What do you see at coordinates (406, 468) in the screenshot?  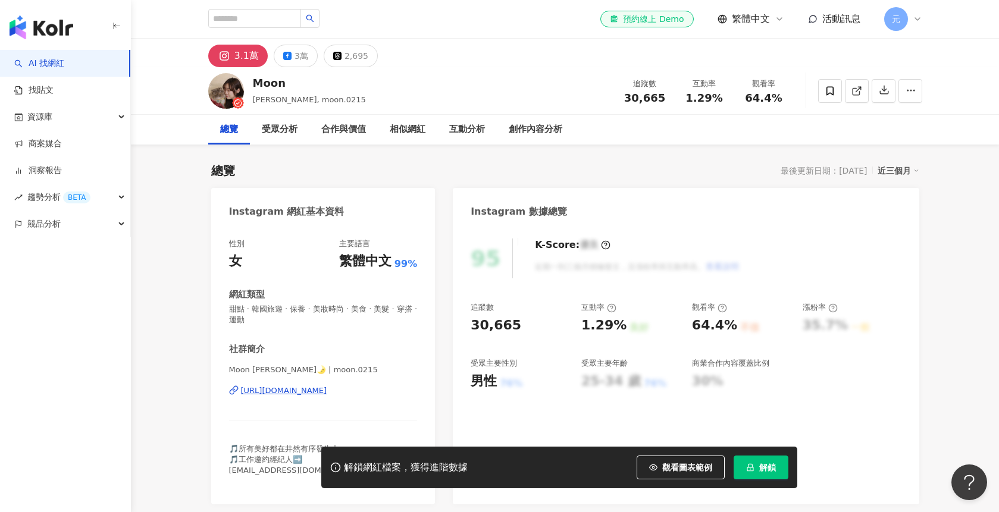 I see `div: 解鎖網紅檔案，獲得進階數據` at bounding box center [406, 468].